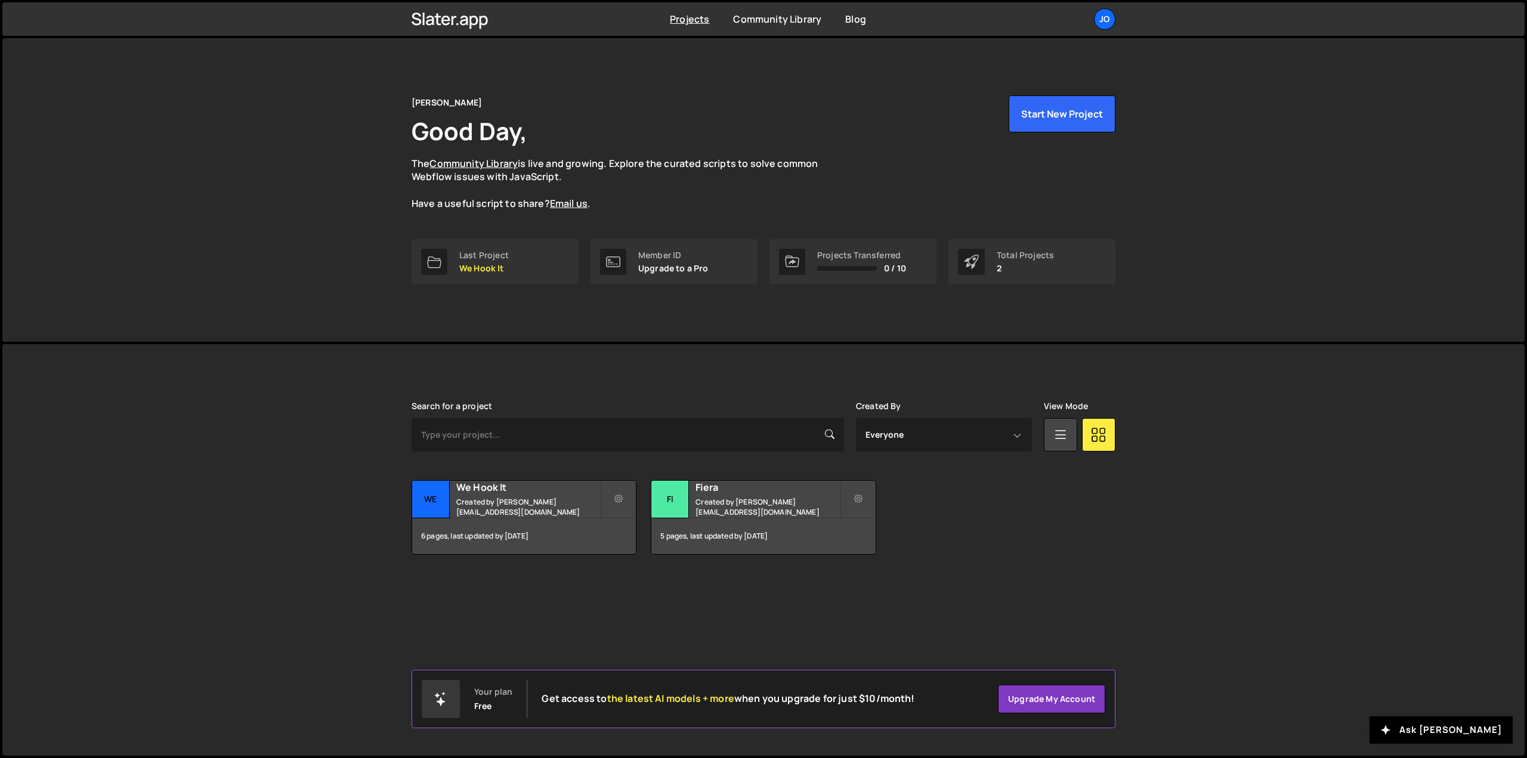 The height and width of the screenshot is (758, 1527). What do you see at coordinates (670, 699) in the screenshot?
I see `span: the latest AI models + more` at bounding box center [670, 699].